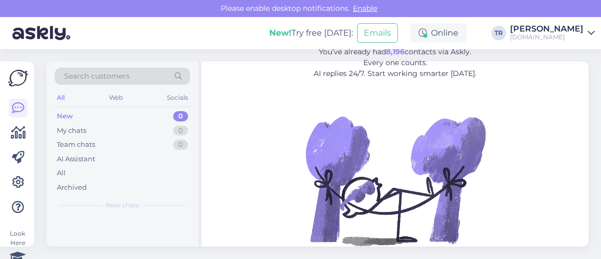 The width and height of the screenshot is (601, 259). What do you see at coordinates (394, 62) in the screenshot?
I see `p: You’ve already had contacts via Askly. Every one counts. AI replies 24/7. Start working smarter [...` at bounding box center [394, 62].